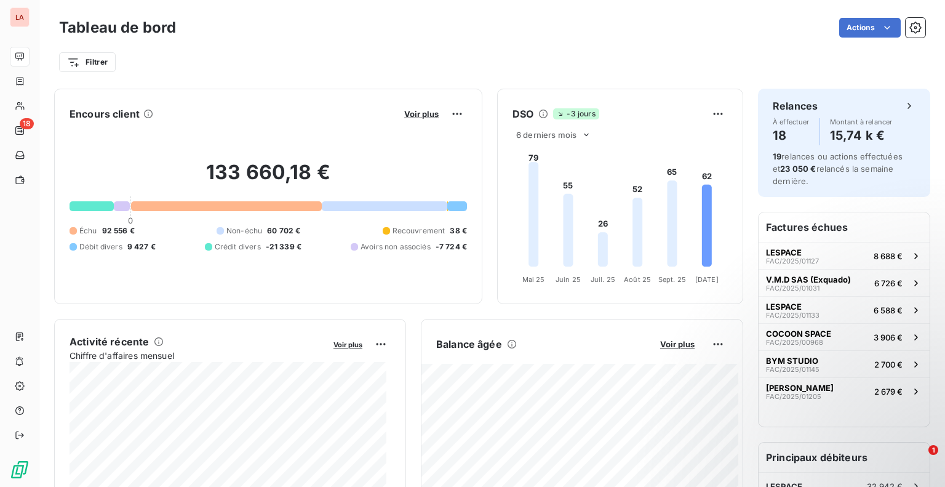  I want to click on h2: 133 660,18 €, so click(268, 179).